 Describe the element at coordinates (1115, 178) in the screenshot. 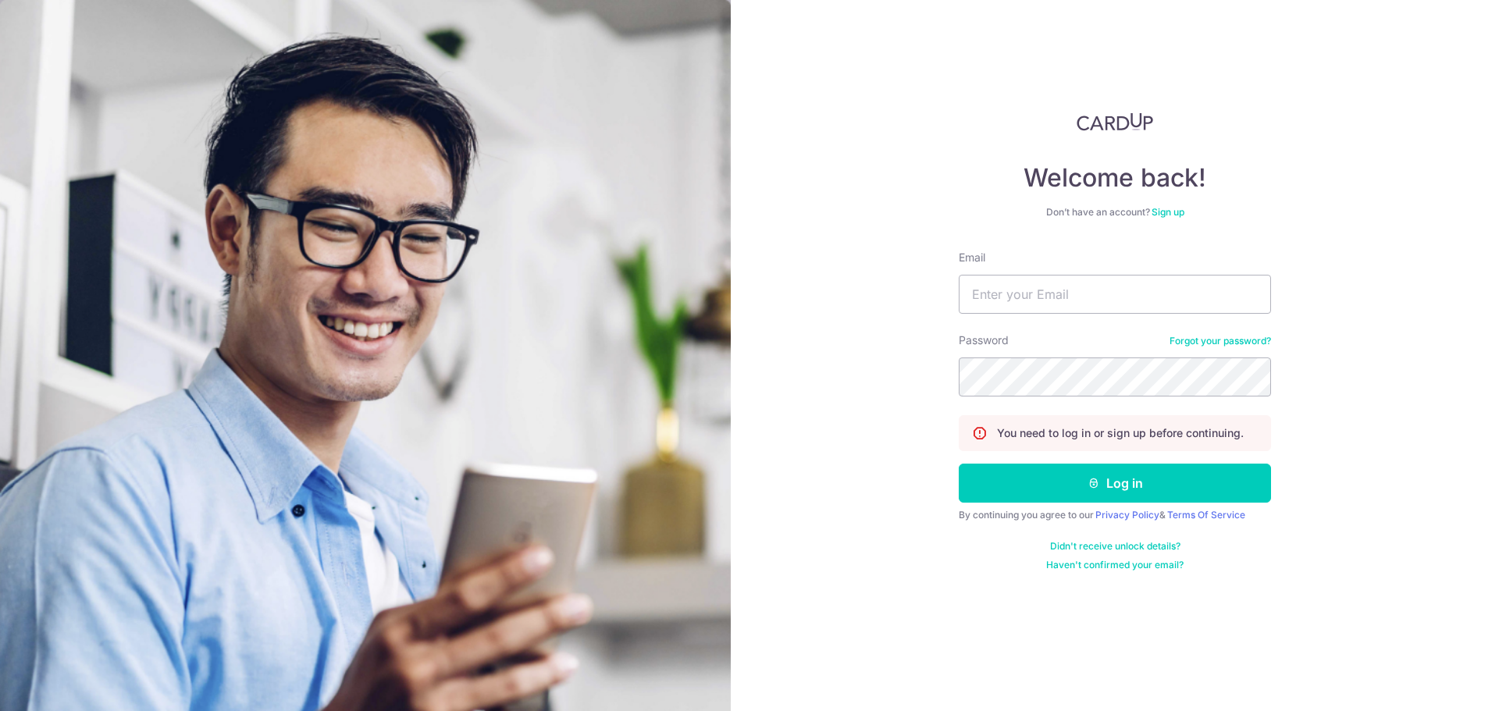

I see `h4: Welcome back!` at that location.